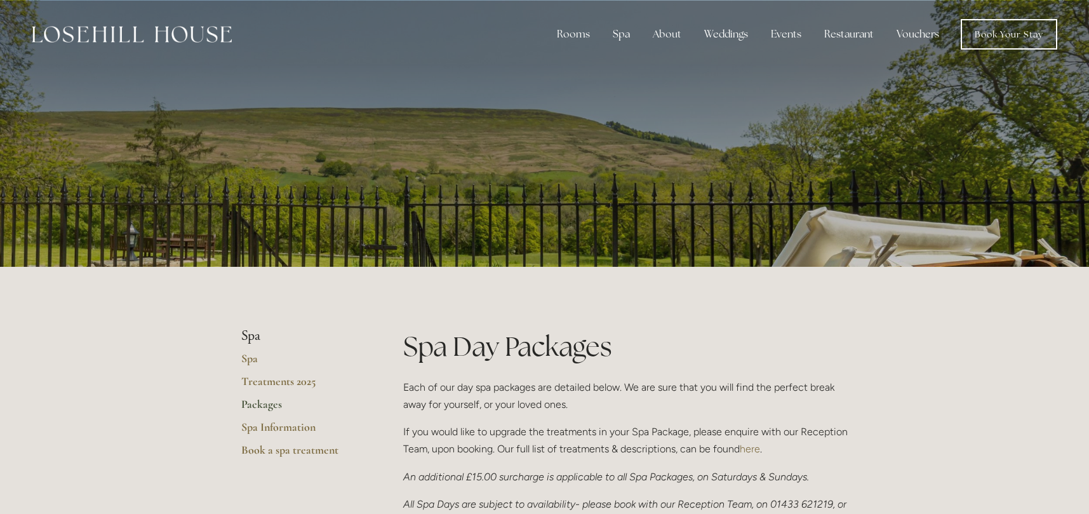  What do you see at coordinates (302, 362) in the screenshot?
I see `a: Spa` at bounding box center [302, 362].